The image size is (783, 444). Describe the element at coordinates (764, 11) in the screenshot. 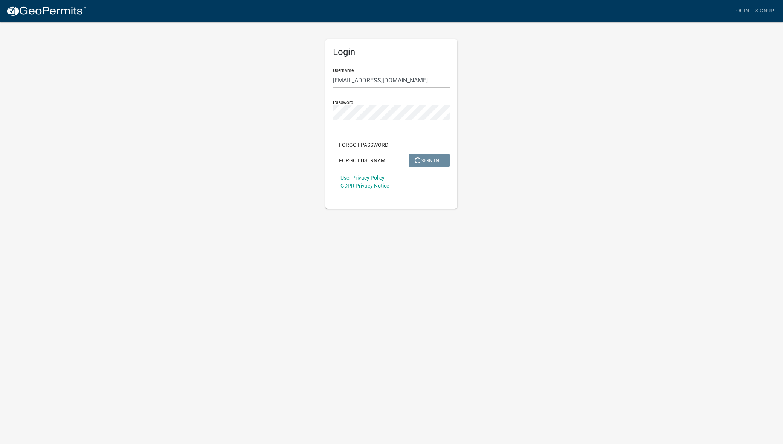

I see `a: Signup` at that location.